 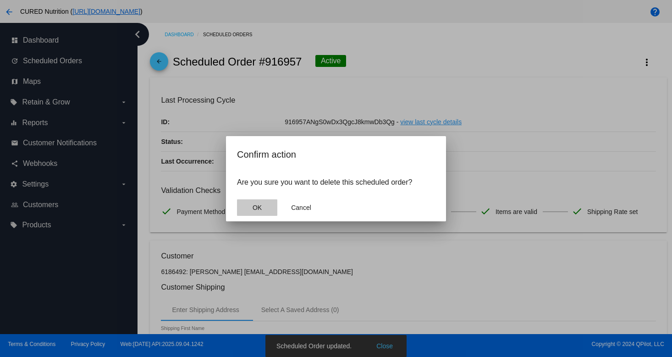 What do you see at coordinates (257, 208) in the screenshot?
I see `span: OK` at bounding box center [257, 208].